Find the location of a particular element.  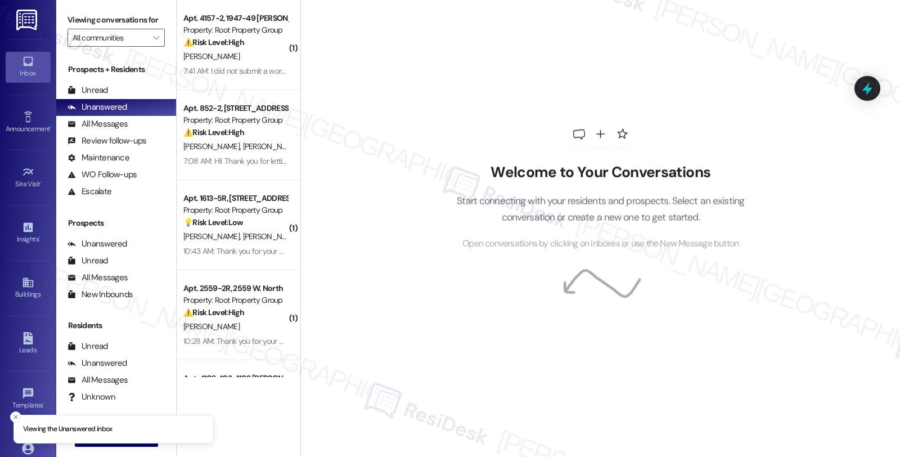

input: All communities is located at coordinates (110, 38).